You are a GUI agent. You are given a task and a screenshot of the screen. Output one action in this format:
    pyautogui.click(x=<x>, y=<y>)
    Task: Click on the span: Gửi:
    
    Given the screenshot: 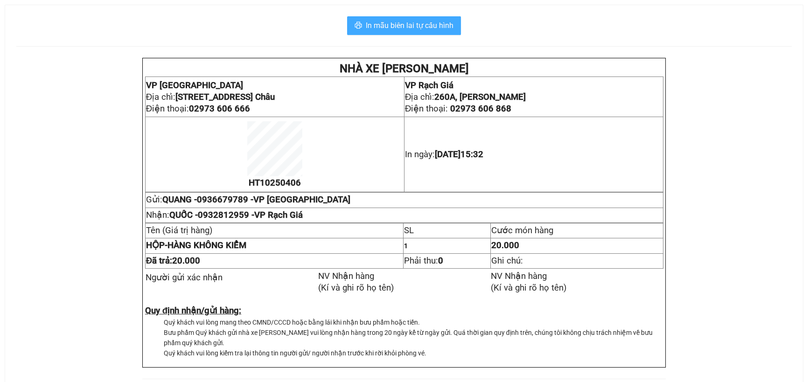 What is the action you would take?
    pyautogui.click(x=248, y=200)
    